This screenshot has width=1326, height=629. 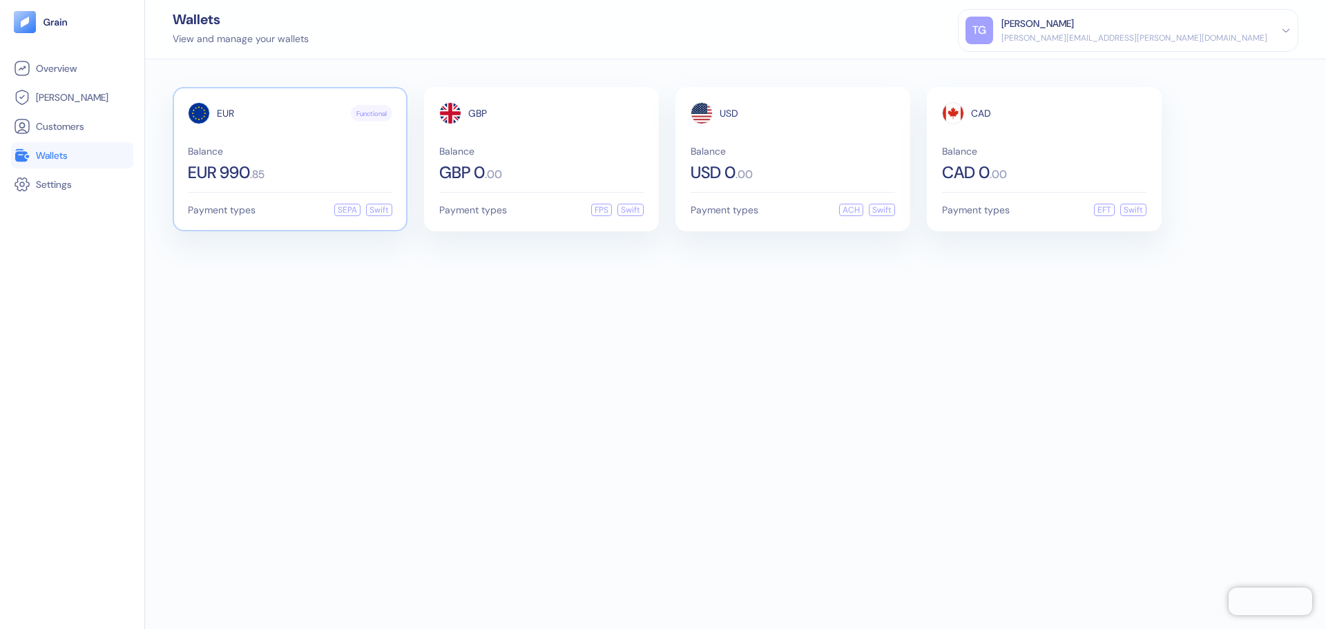 What do you see at coordinates (851, 210) in the screenshot?
I see `div: ACH` at bounding box center [851, 210].